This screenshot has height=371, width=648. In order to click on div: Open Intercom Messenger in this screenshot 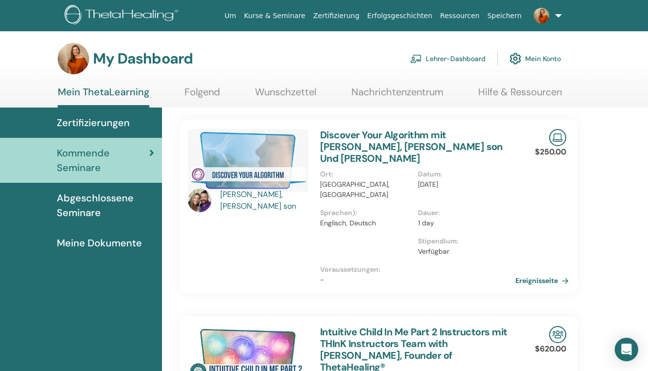, I will do `click(626, 350)`.